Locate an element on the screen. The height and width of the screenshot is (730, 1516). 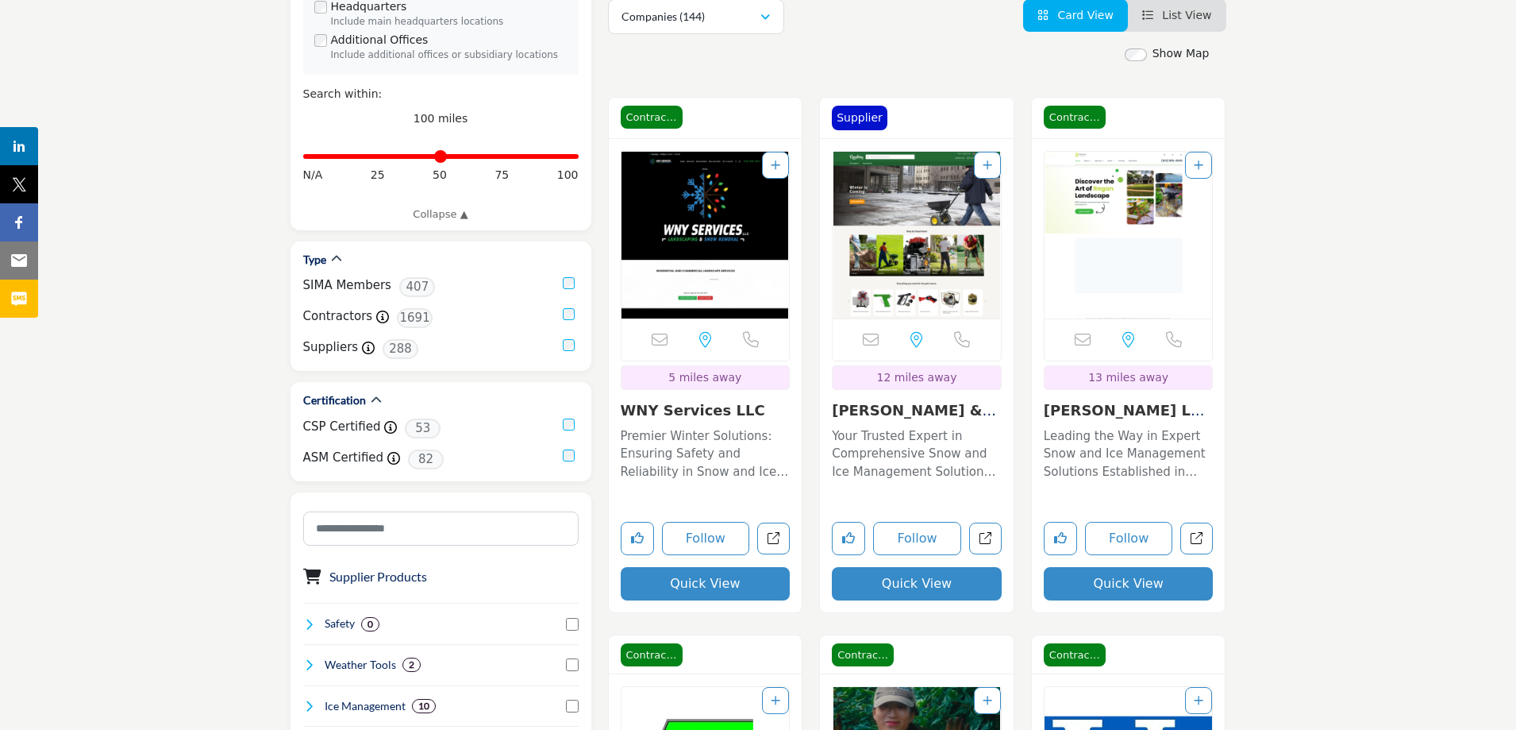
span: 75 is located at coordinates (502, 175).